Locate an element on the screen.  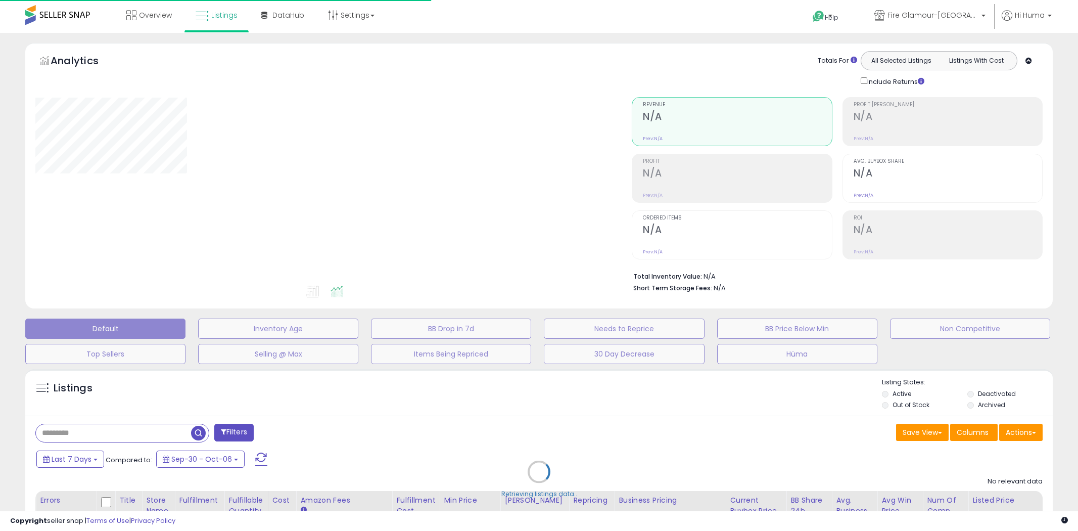
button: Needs to Reprice is located at coordinates (624, 328).